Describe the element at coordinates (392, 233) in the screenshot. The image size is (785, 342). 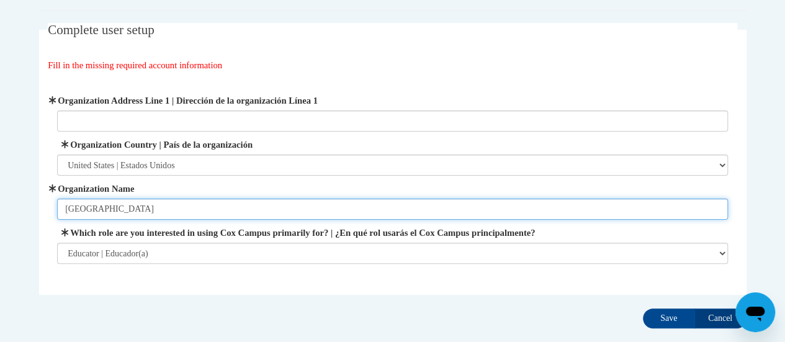
I see `label: Which role are you interested in using Cox Campus primarily for? | ¿En qué rol usarás el Cox Camp...` at that location.